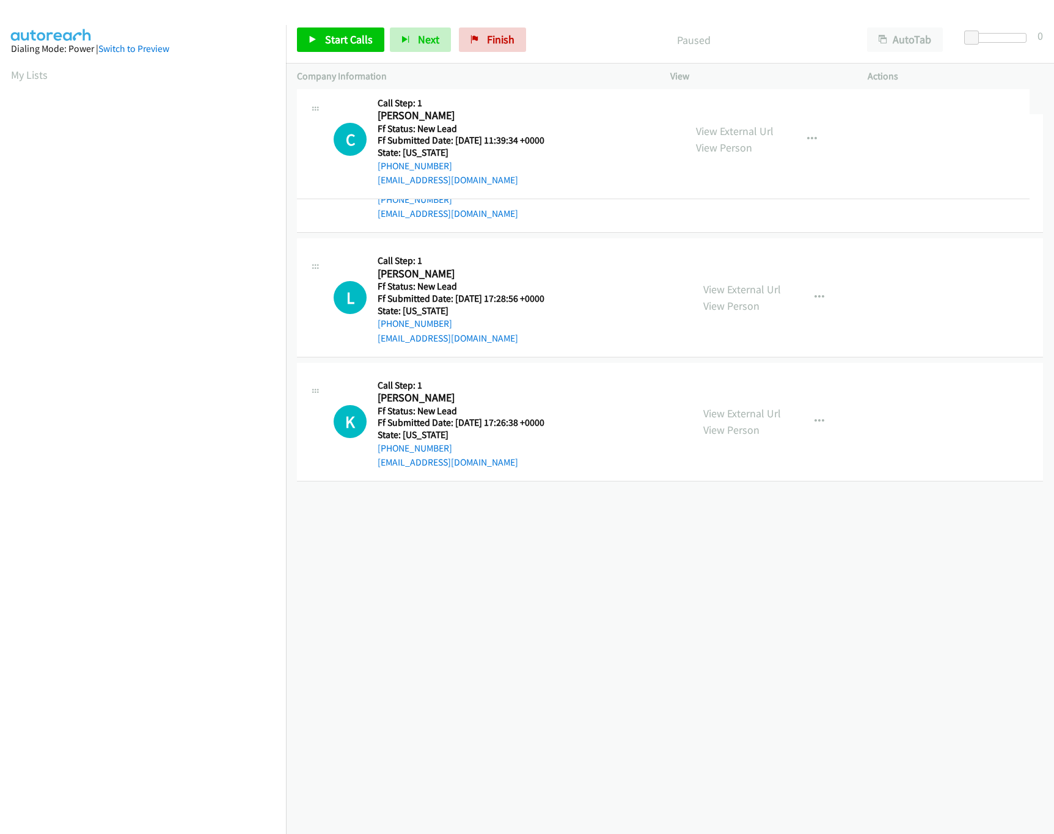 This screenshot has width=1054, height=834. What do you see at coordinates (350, 422) in the screenshot?
I see `h1: K` at bounding box center [350, 422].